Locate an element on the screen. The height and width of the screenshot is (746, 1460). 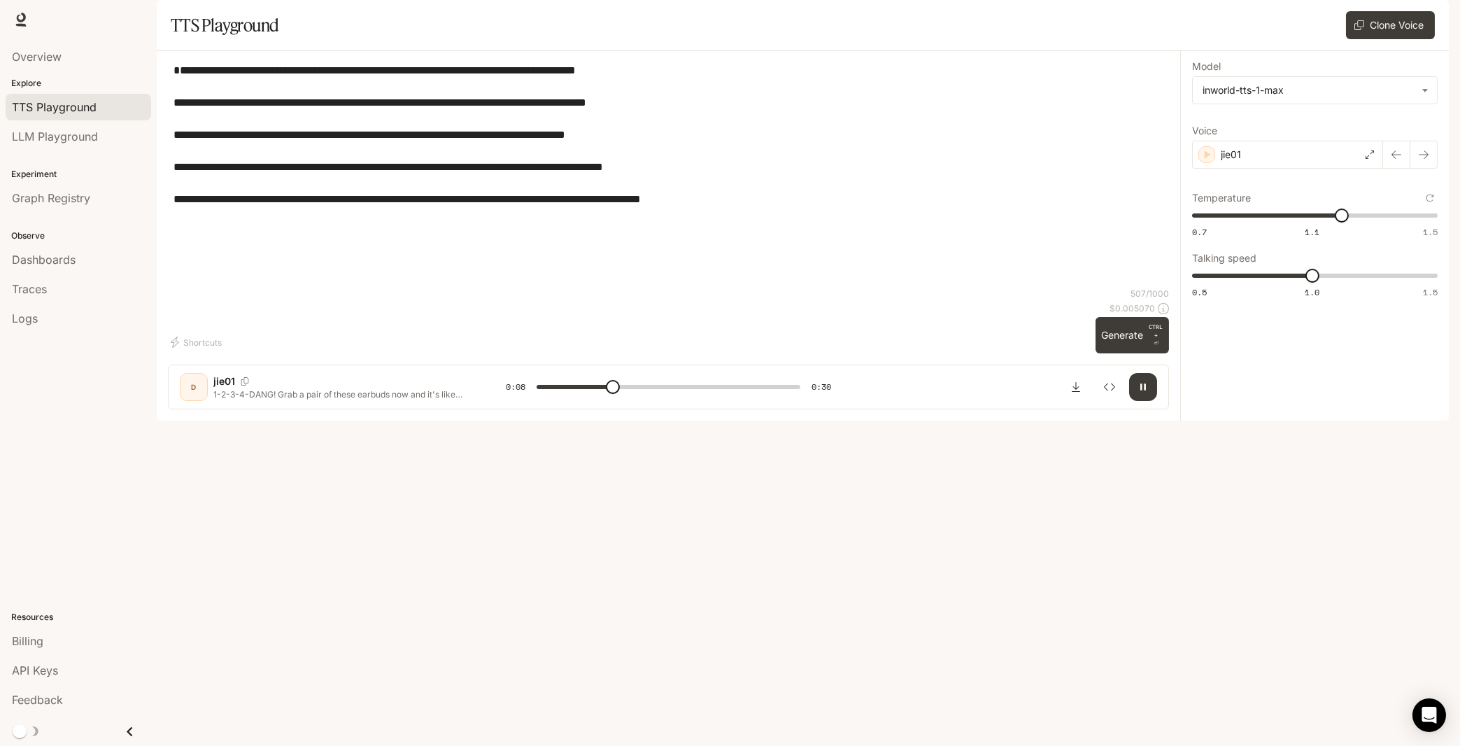
p: 1-2-3-4-DANG! Grab a pair of these earbuds now and it's like getting two for the price of one. I ... is located at coordinates (343, 394).